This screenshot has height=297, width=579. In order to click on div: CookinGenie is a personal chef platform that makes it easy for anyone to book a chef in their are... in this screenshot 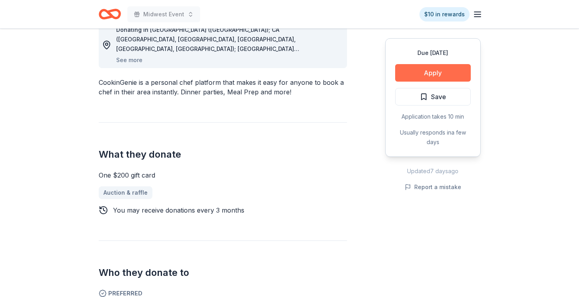, I will do `click(223, 87)`.